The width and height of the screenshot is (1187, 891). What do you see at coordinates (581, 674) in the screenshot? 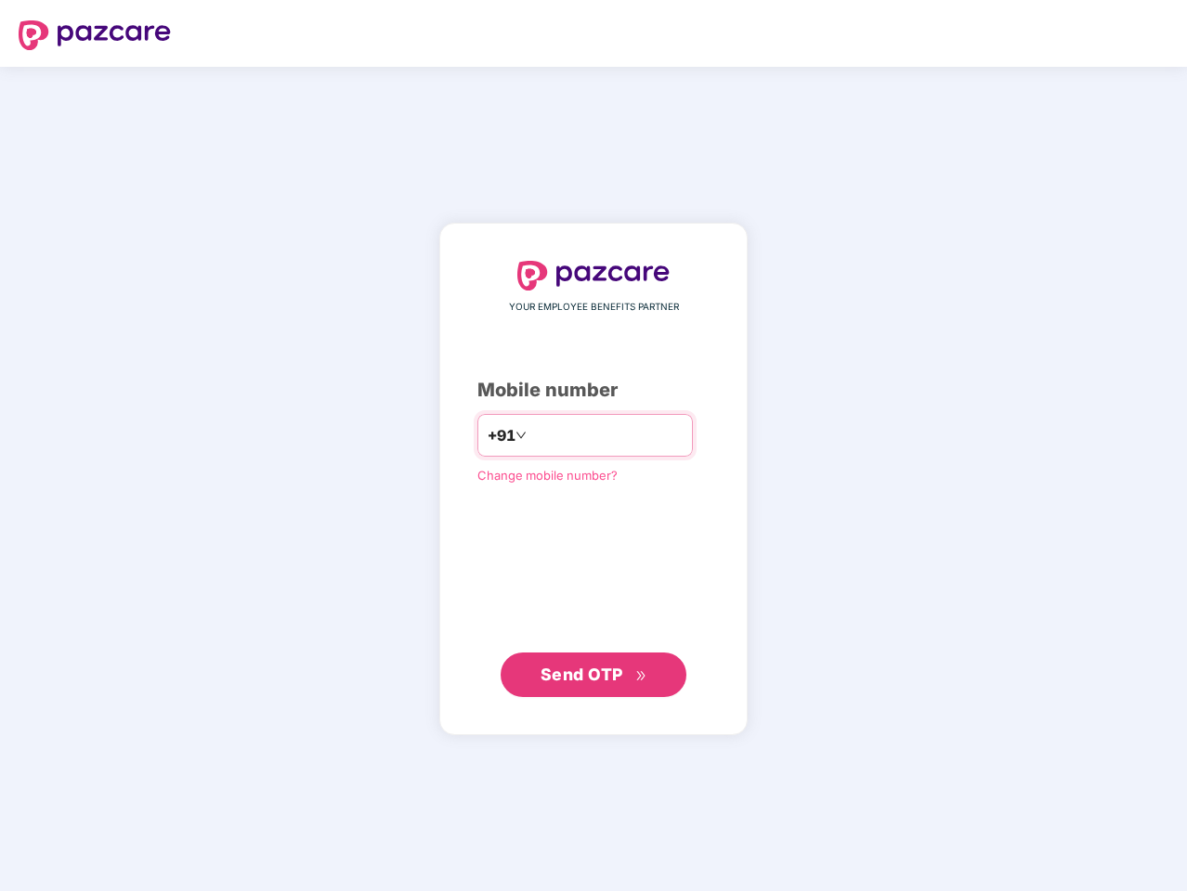
I see `span: Send OTP` at bounding box center [581, 674].